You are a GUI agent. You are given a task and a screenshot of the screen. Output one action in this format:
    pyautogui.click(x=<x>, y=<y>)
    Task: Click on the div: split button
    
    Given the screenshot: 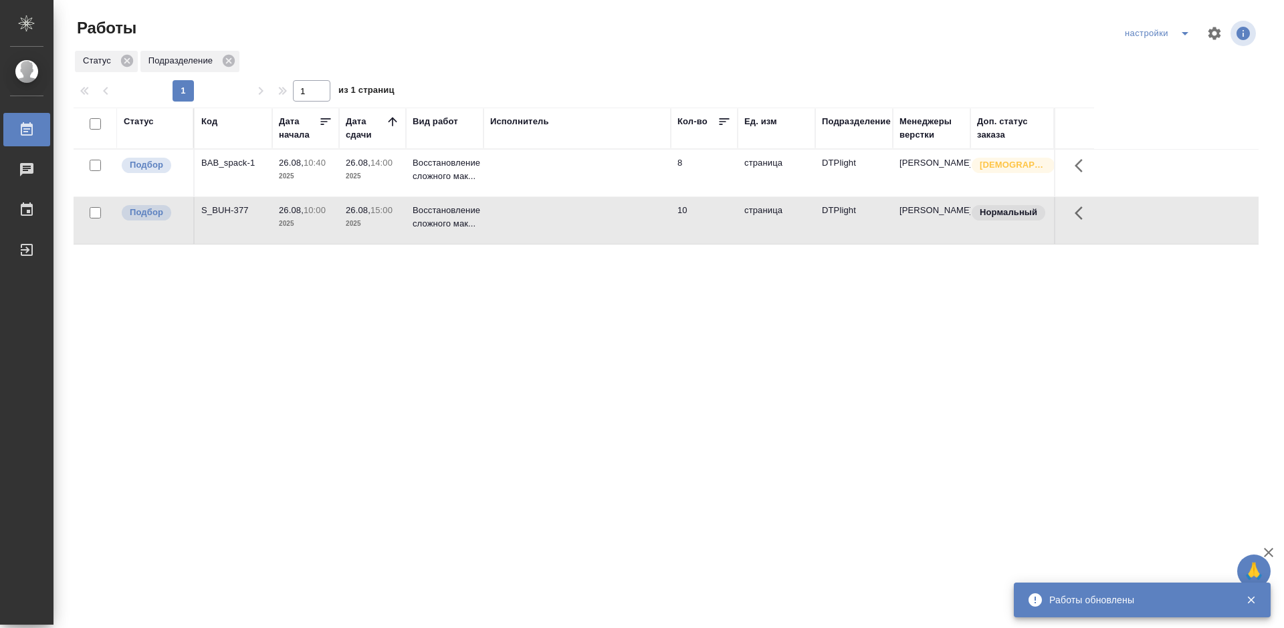 What is the action you would take?
    pyautogui.click(x=1159, y=33)
    